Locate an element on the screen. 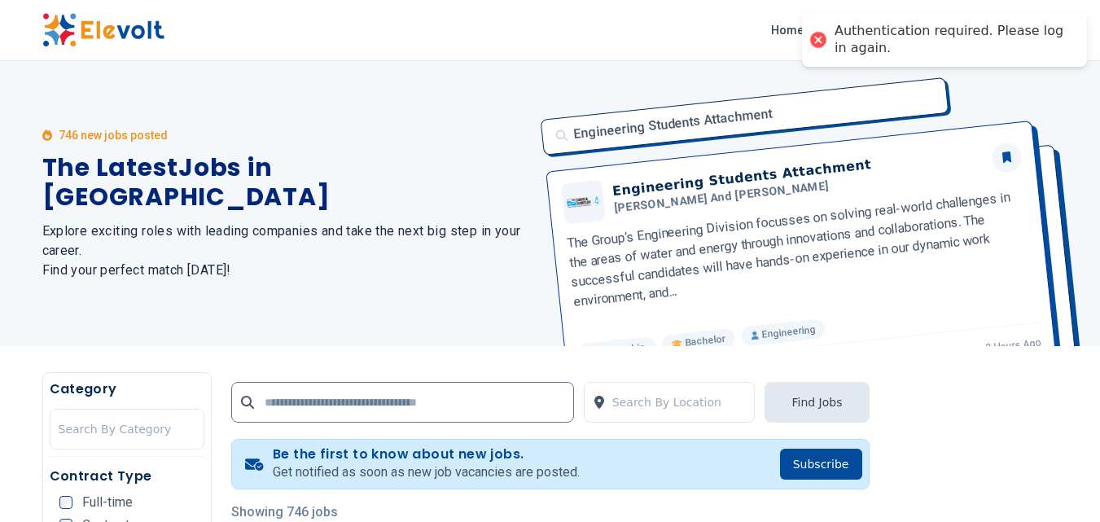 The image size is (1100, 522). h4: Be the first to know about new jobs. is located at coordinates (426, 454).